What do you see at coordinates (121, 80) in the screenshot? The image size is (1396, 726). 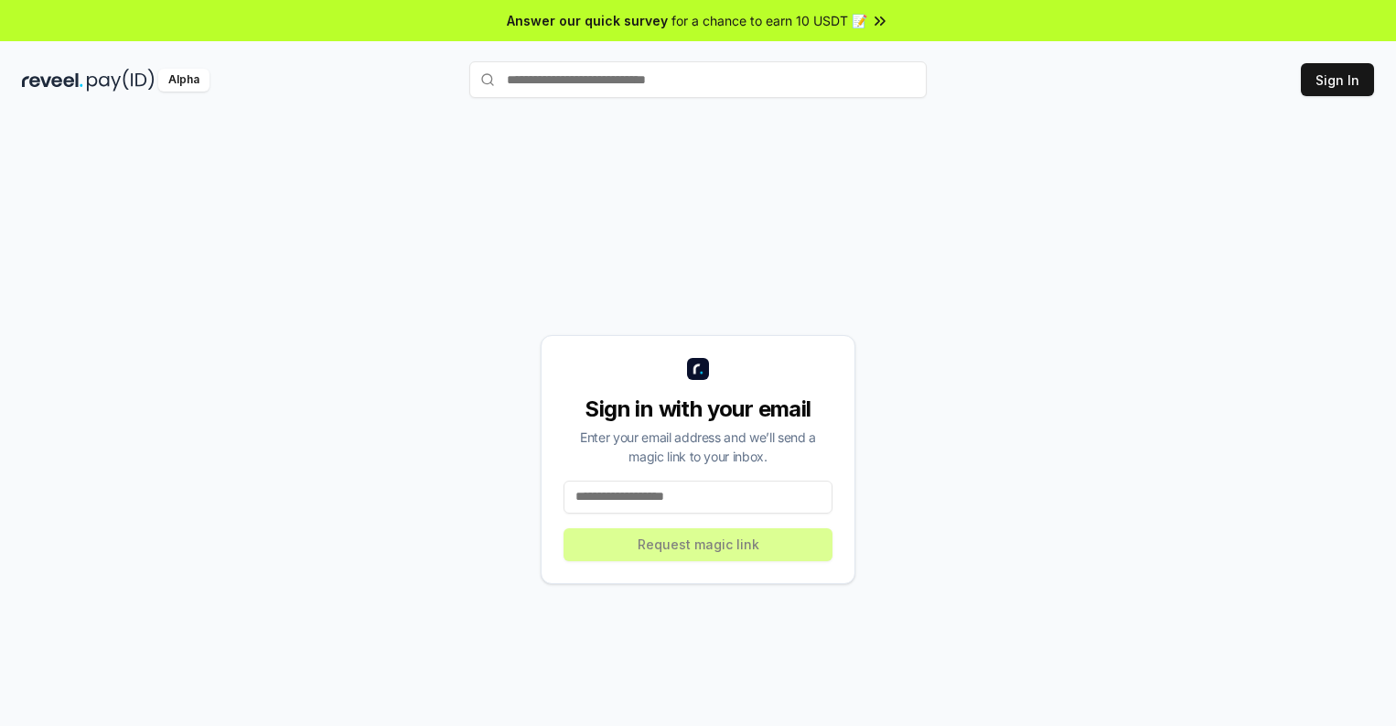 I see `img: pay_id` at bounding box center [121, 80].